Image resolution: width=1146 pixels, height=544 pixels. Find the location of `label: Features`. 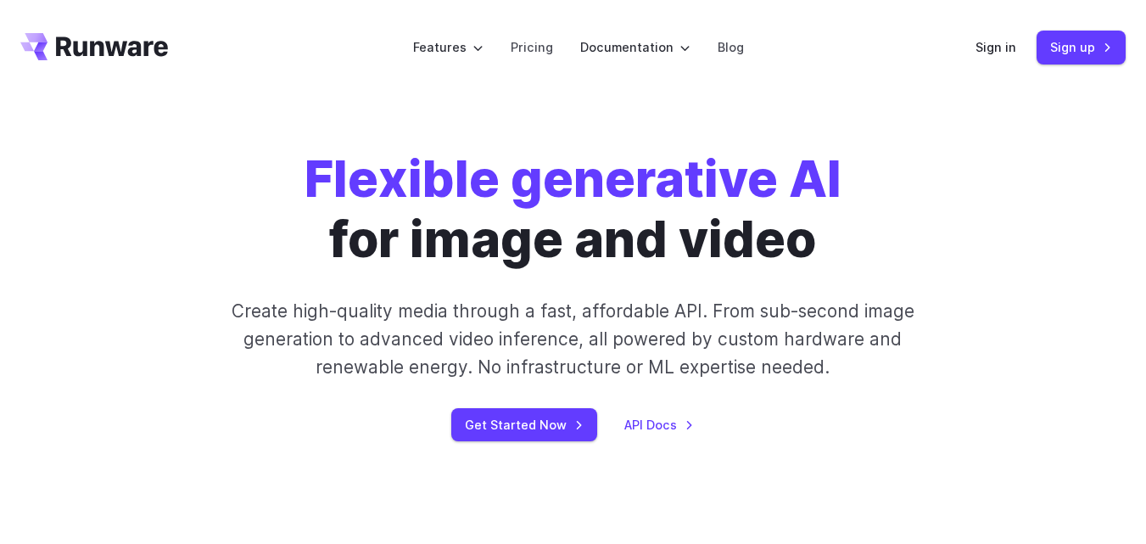

label: Features is located at coordinates (448, 47).